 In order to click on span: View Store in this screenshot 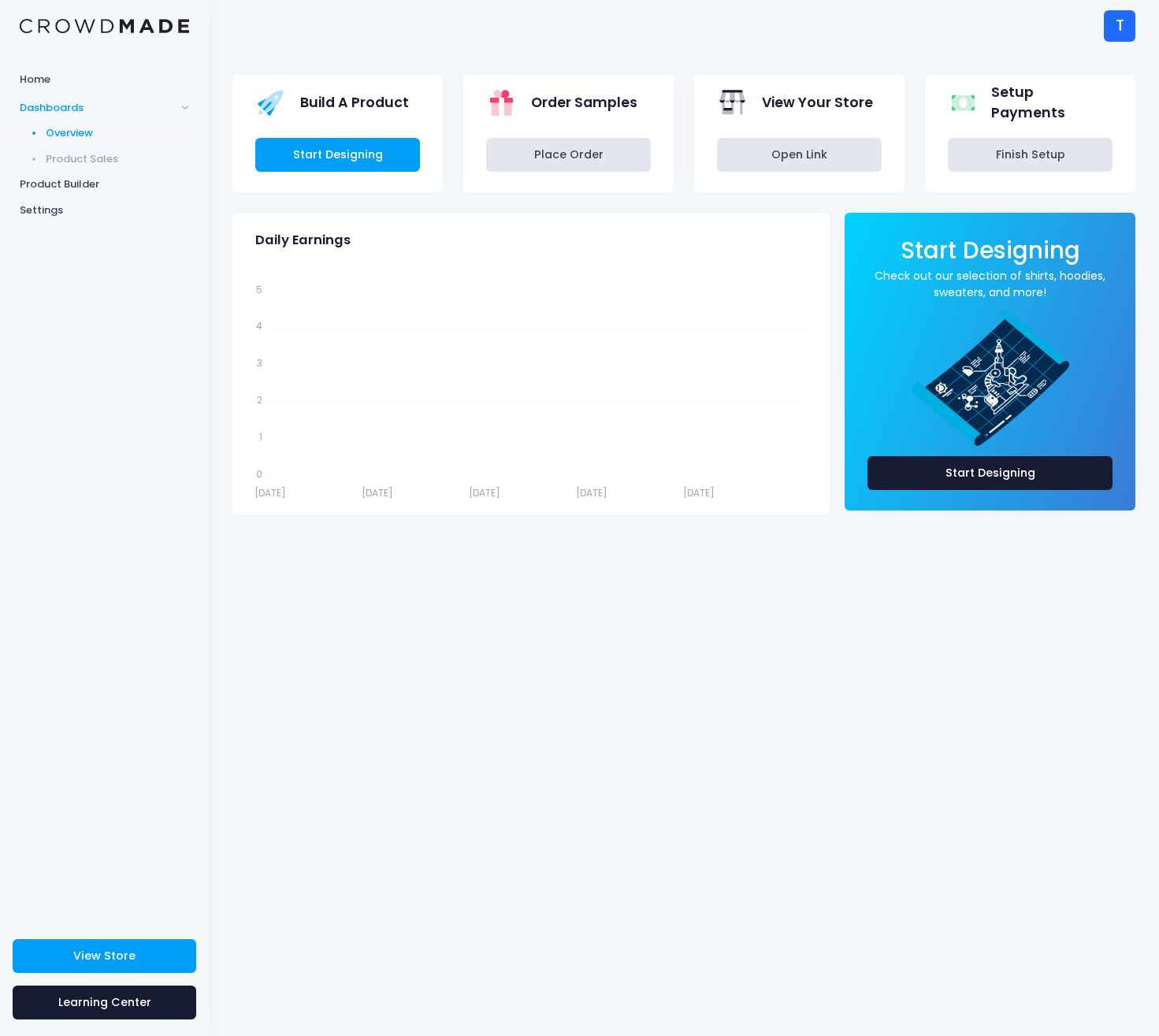, I will do `click(104, 955)`.